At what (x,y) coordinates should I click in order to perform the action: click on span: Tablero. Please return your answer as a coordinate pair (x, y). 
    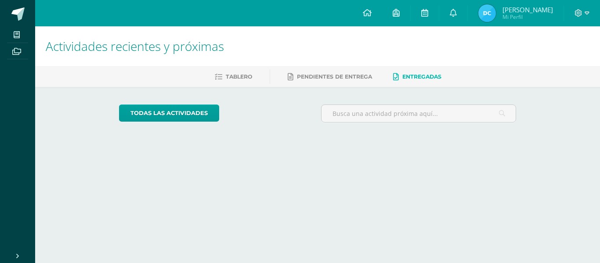
    Looking at the image, I should click on (239, 76).